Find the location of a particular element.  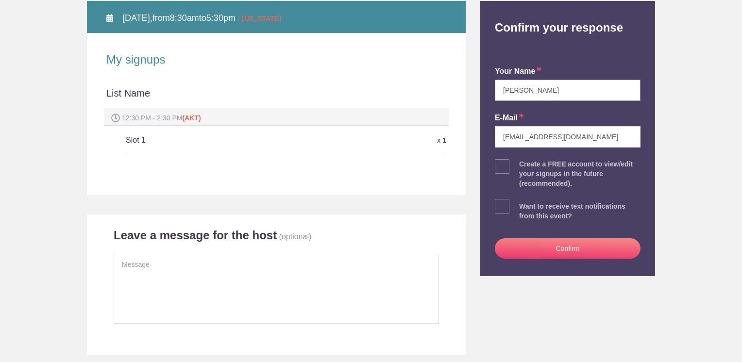

div: Want to receive text notifications from this event? is located at coordinates (579, 211).